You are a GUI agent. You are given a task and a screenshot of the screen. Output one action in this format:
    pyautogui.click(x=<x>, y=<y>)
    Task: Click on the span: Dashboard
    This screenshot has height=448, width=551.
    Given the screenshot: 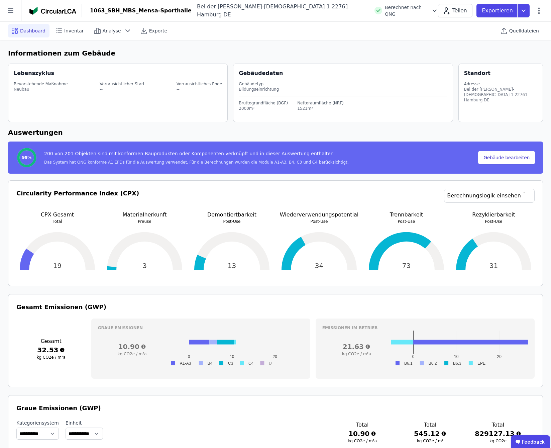 What is the action you would take?
    pyautogui.click(x=33, y=31)
    